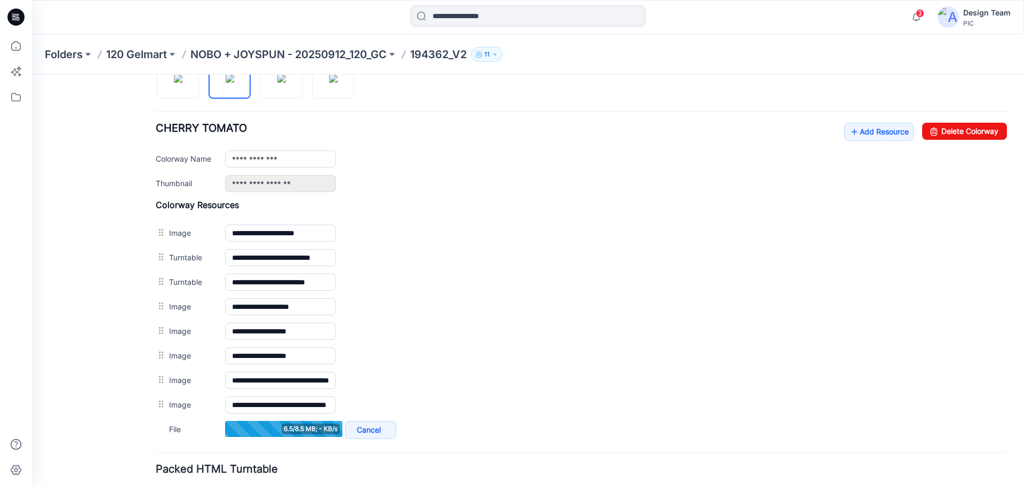 This screenshot has height=486, width=1024. I want to click on h4: Colorway Resources, so click(549, 130).